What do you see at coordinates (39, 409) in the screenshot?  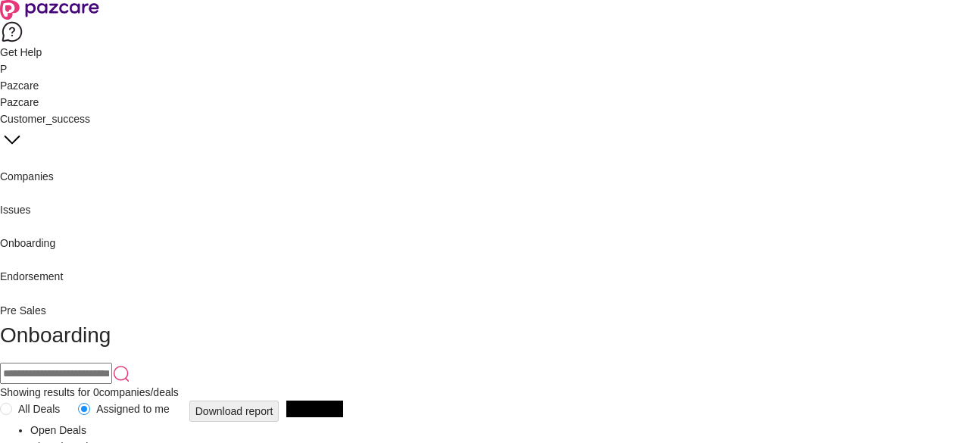 I see `label: All Deals` at bounding box center [39, 409].